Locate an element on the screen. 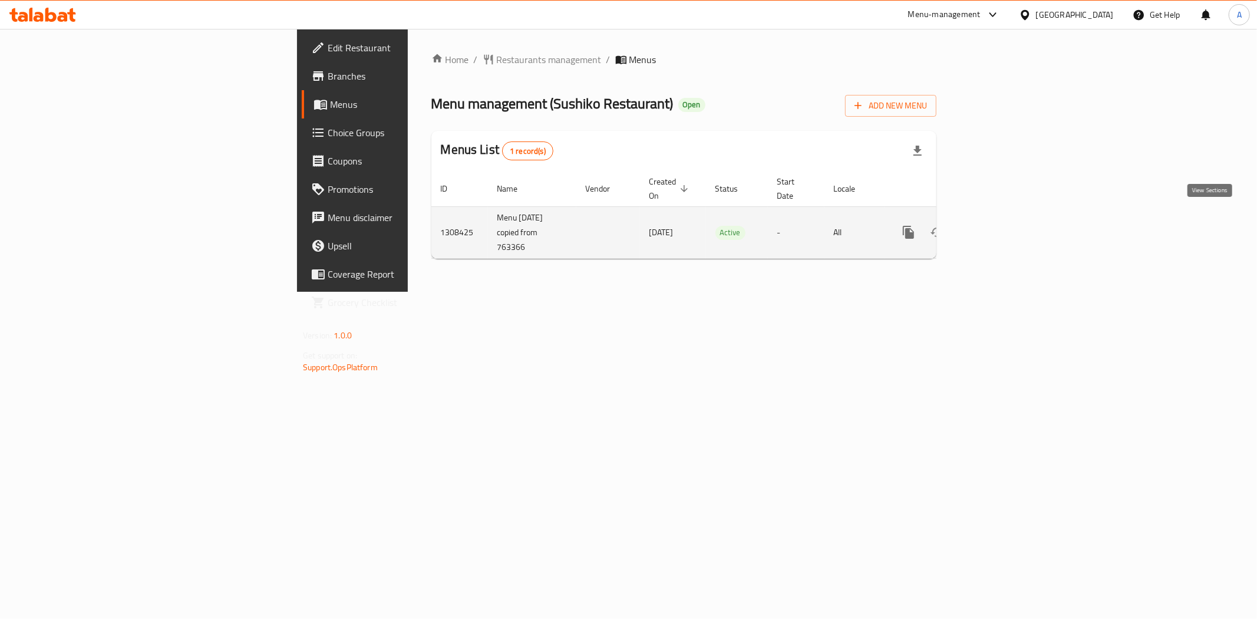  span: Open is located at coordinates (692, 104).